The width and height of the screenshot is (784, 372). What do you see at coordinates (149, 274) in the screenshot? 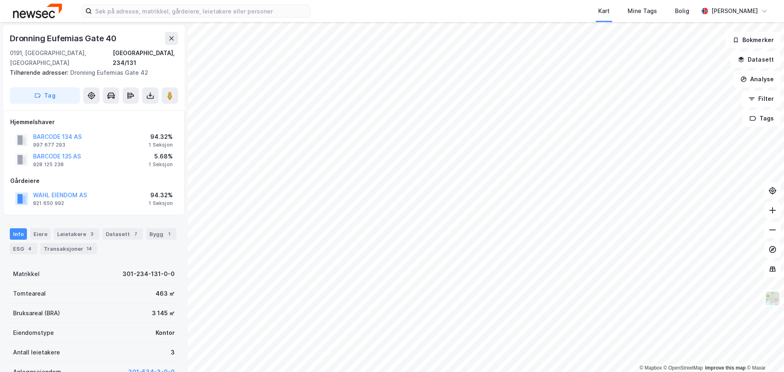
I see `div: 301-234-131-0-0` at bounding box center [149, 274].